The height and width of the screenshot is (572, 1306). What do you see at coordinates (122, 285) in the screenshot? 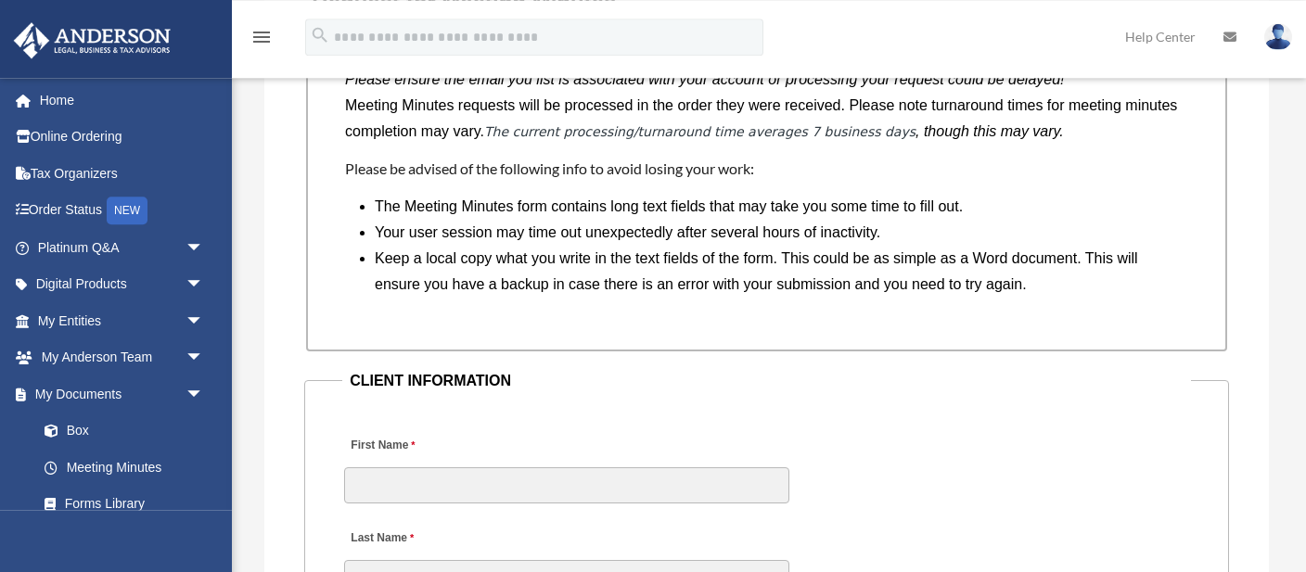
I see `a: Digital Productsarrow_drop_down` at bounding box center [122, 285].